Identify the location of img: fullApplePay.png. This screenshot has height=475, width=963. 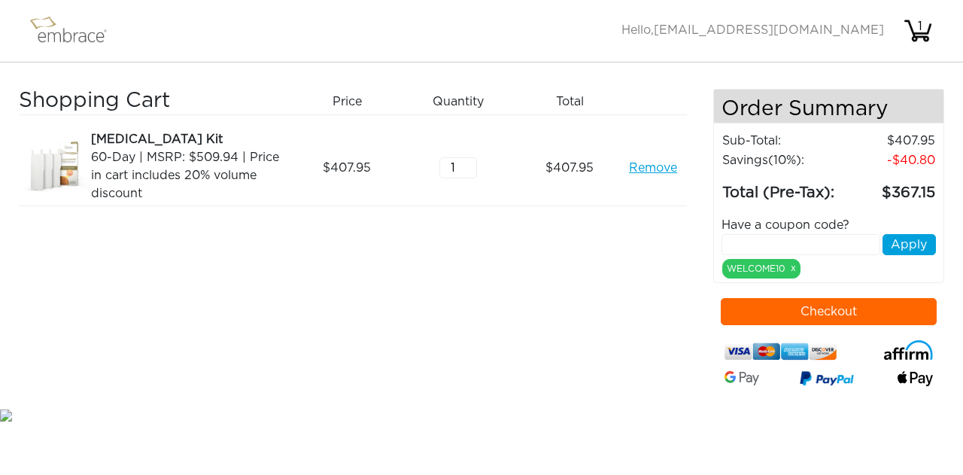
(915, 378).